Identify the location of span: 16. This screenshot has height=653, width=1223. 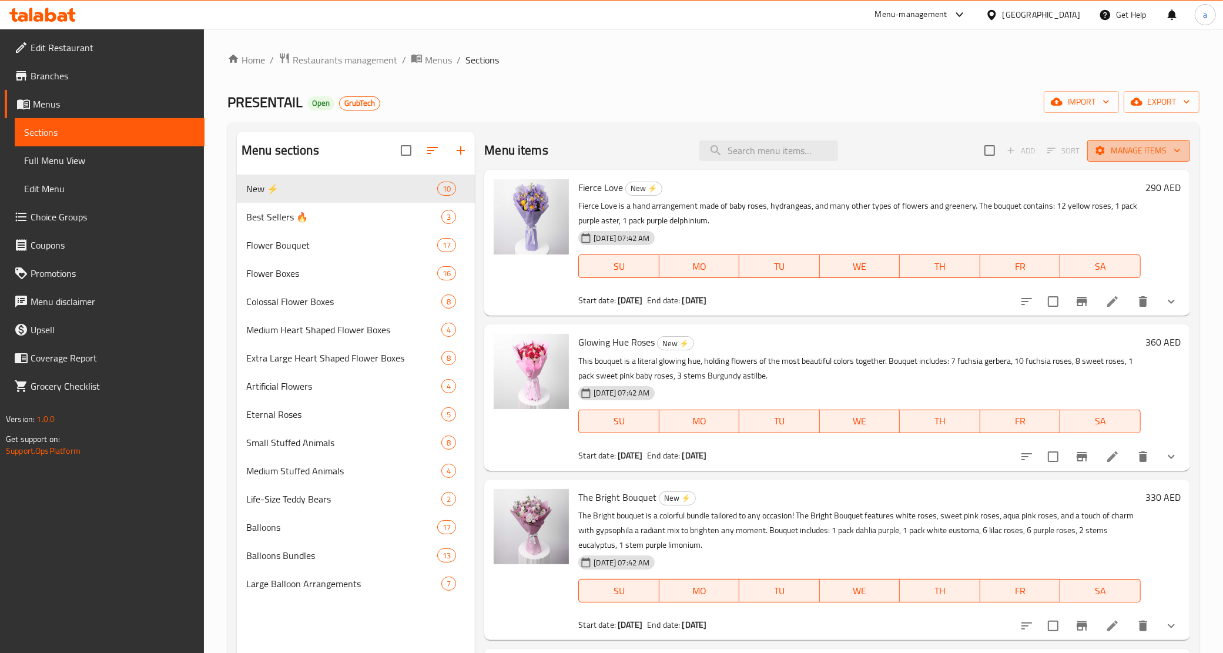
(447, 273).